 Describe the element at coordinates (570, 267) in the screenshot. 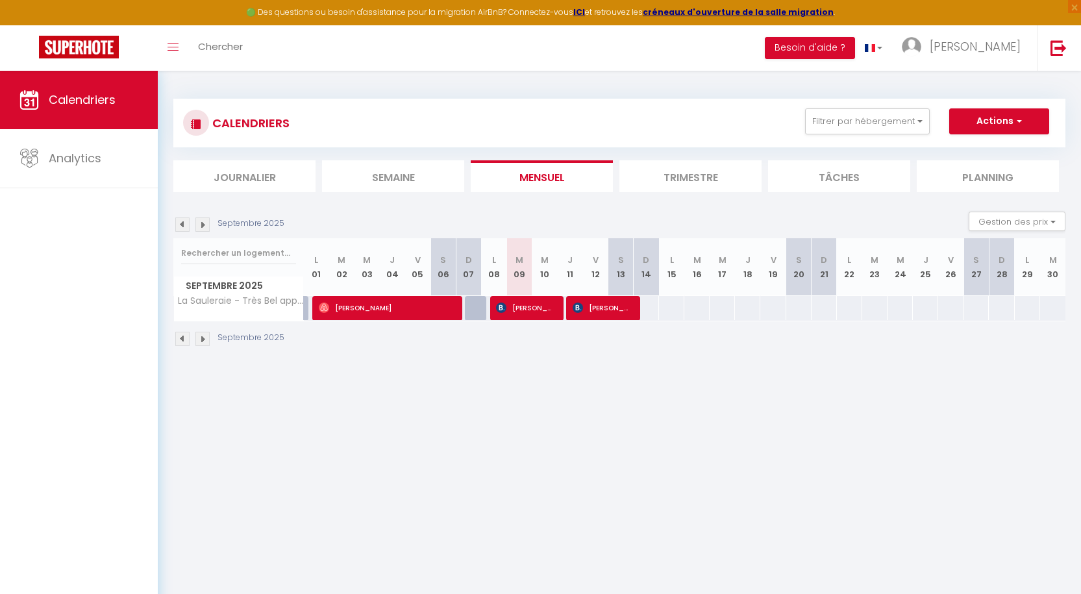

I see `th: 11` at that location.